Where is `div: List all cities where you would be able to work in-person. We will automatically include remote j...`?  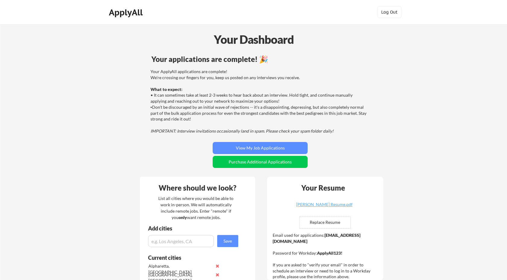
div: List all cities where you would be able to work in-person. We will automatically include remote j... is located at coordinates (196, 208).